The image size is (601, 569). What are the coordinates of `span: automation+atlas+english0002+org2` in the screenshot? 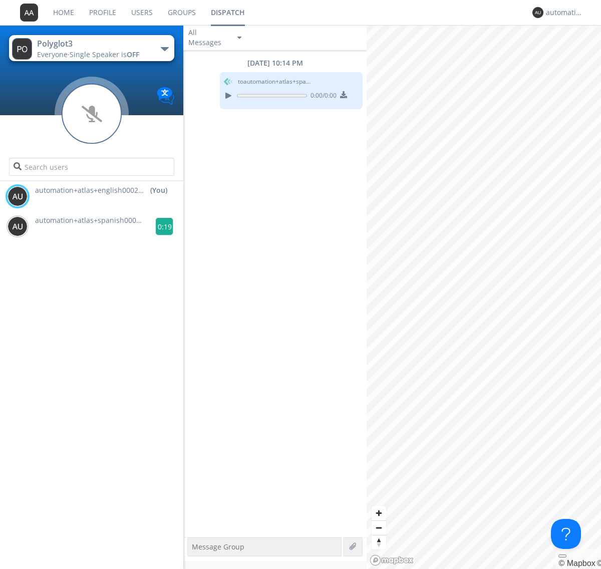 It's located at (90, 190).